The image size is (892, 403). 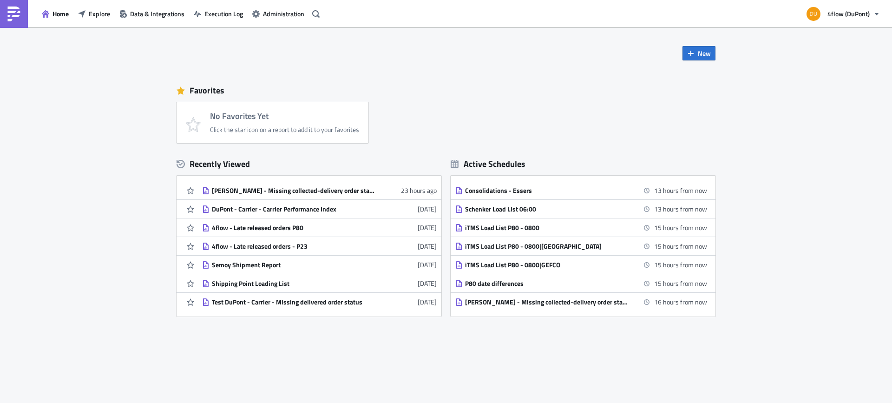 What do you see at coordinates (278, 13) in the screenshot?
I see `a: Administration` at bounding box center [278, 13].